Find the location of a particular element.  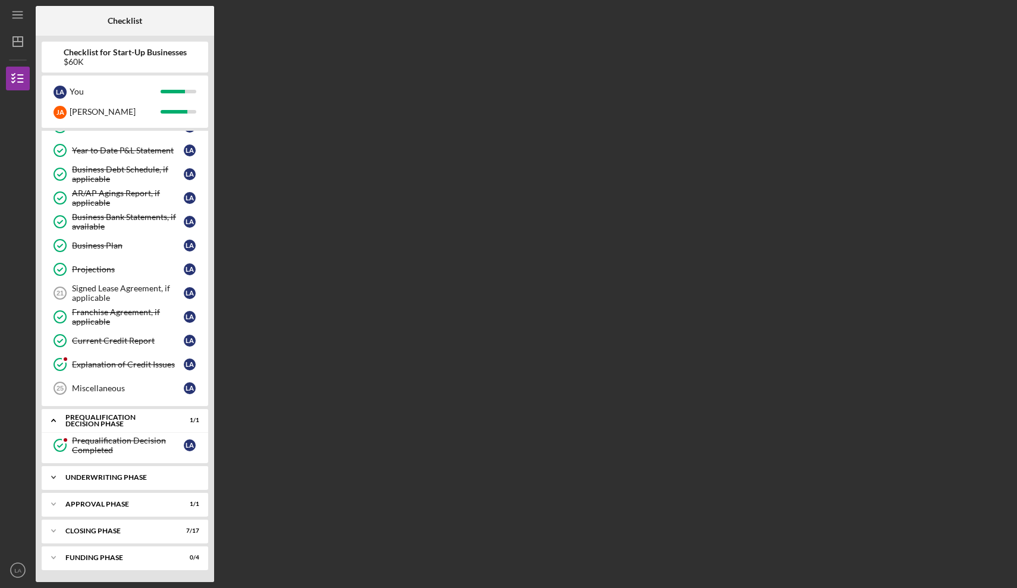

div: Projections is located at coordinates (128, 269).